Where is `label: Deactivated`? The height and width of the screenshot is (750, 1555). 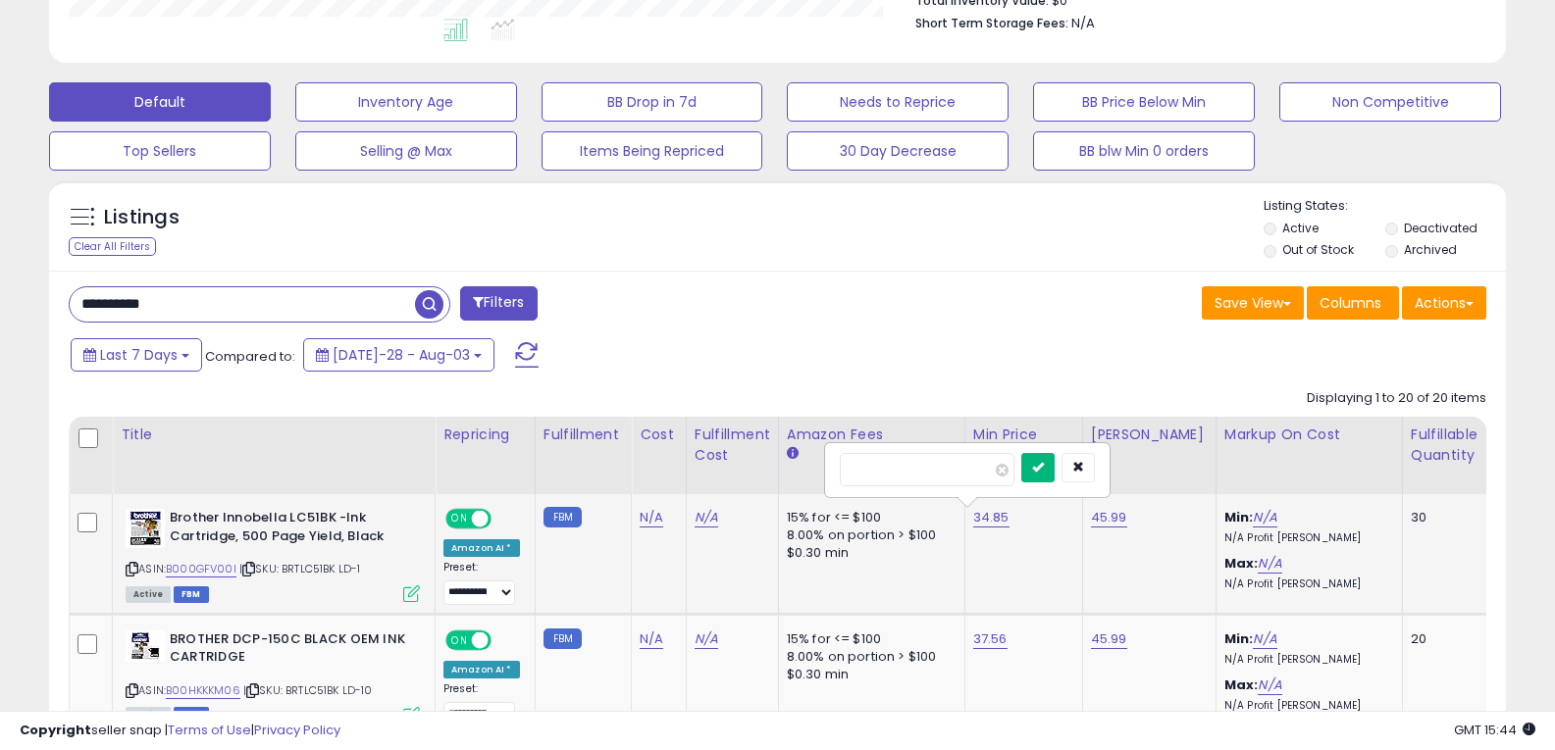 label: Deactivated is located at coordinates (1440, 228).